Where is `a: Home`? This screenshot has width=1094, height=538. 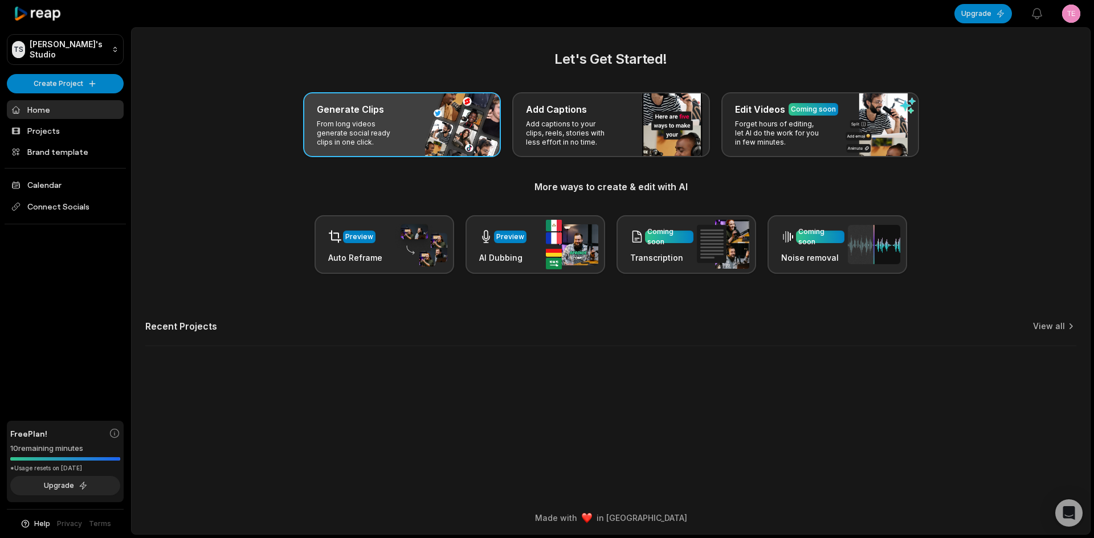
a: Home is located at coordinates (65, 109).